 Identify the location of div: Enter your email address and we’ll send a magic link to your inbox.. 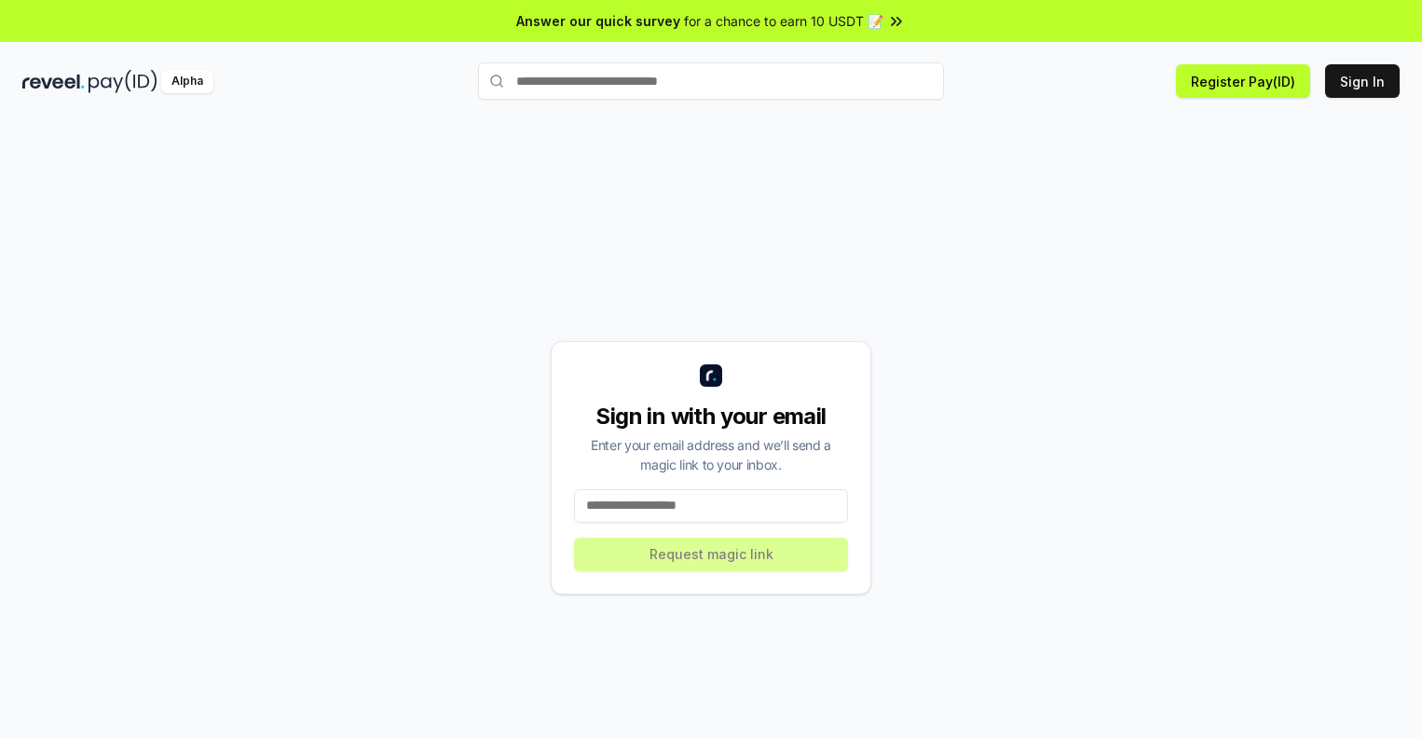
(711, 455).